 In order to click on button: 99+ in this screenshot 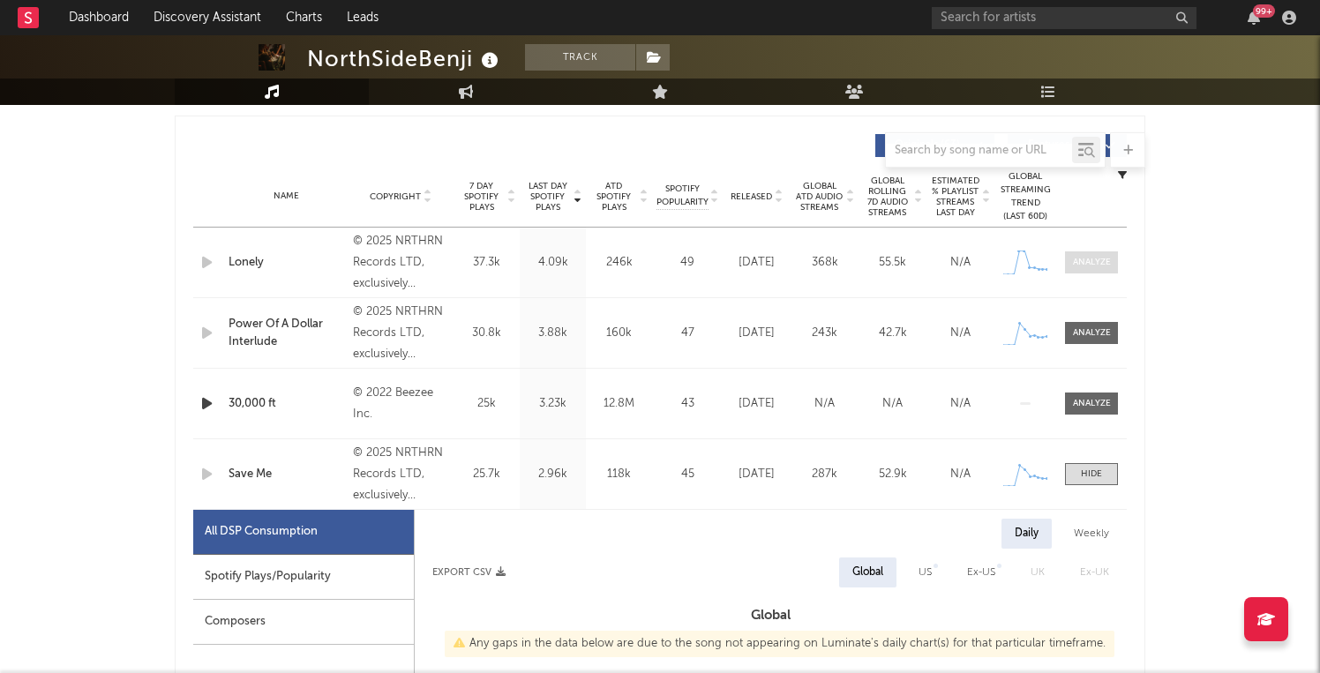, I will do `click(1254, 18)`.